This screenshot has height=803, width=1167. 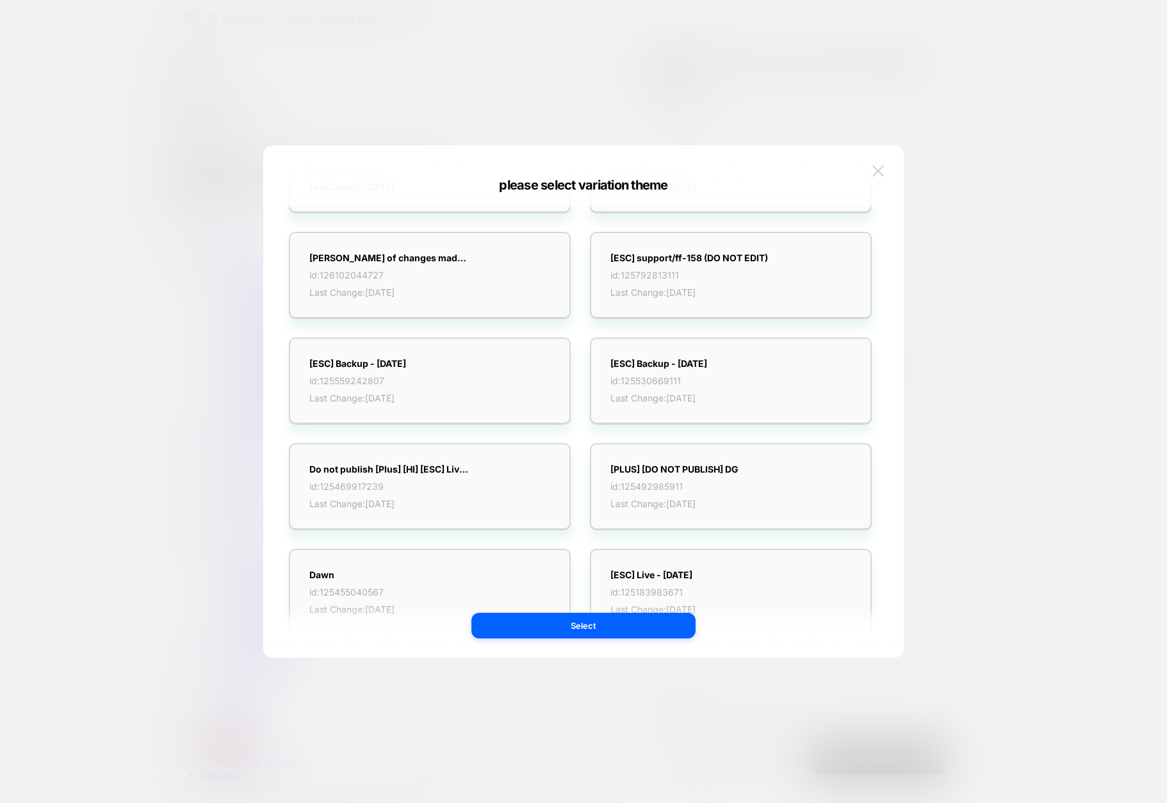 I want to click on span: id: 125183983671, so click(x=653, y=592).